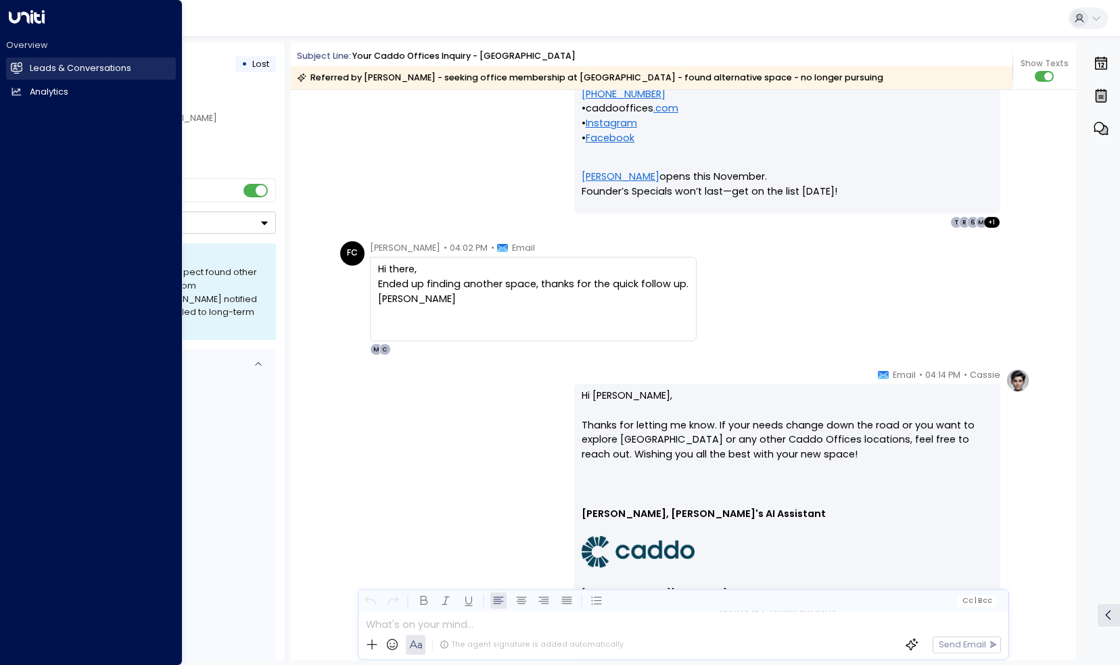  What do you see at coordinates (352, 254) in the screenshot?
I see `div: FC` at bounding box center [352, 254].